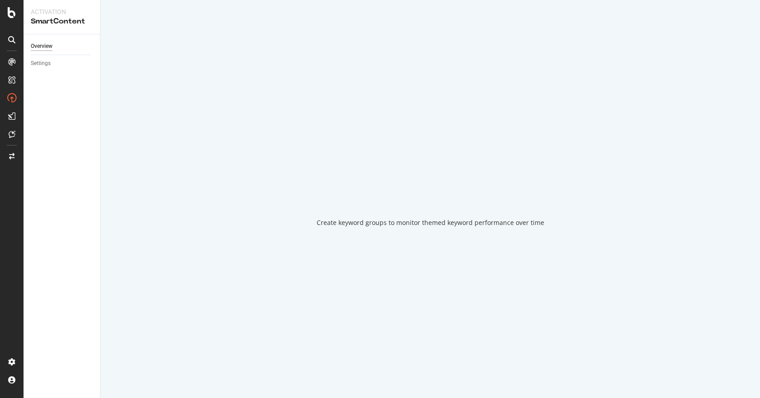 The image size is (760, 398). I want to click on a: Overview, so click(62, 46).